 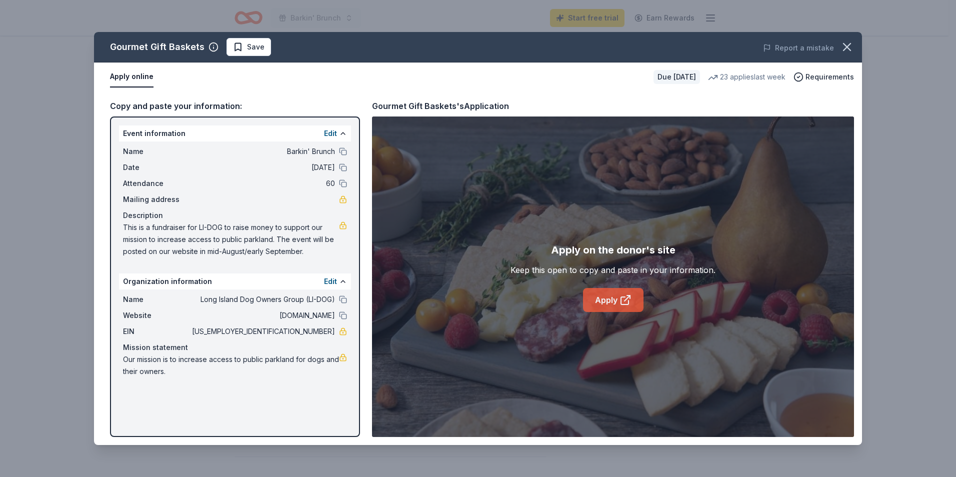 I want to click on span: Date, so click(x=157, y=168).